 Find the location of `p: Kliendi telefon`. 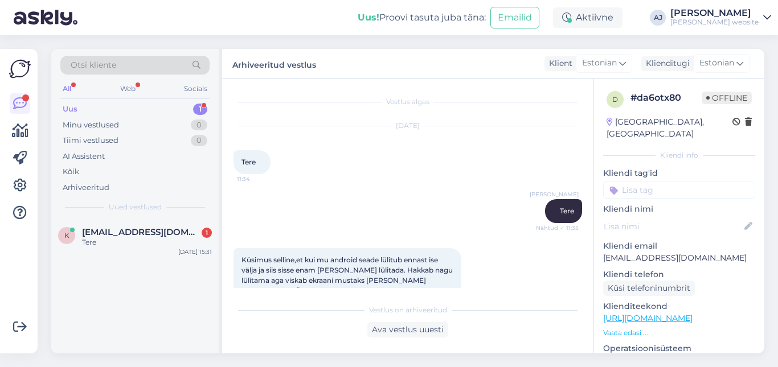

p: Kliendi telefon is located at coordinates (679, 275).